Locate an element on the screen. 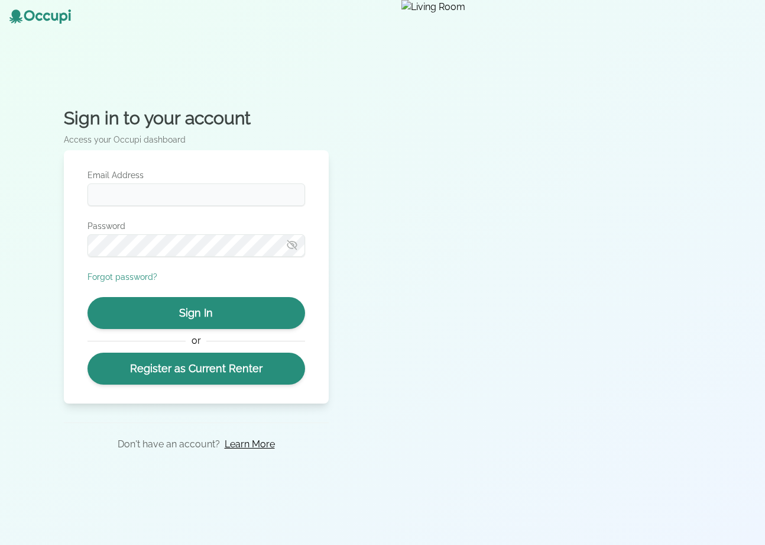 Image resolution: width=765 pixels, height=545 pixels. span: or is located at coordinates (196, 341).